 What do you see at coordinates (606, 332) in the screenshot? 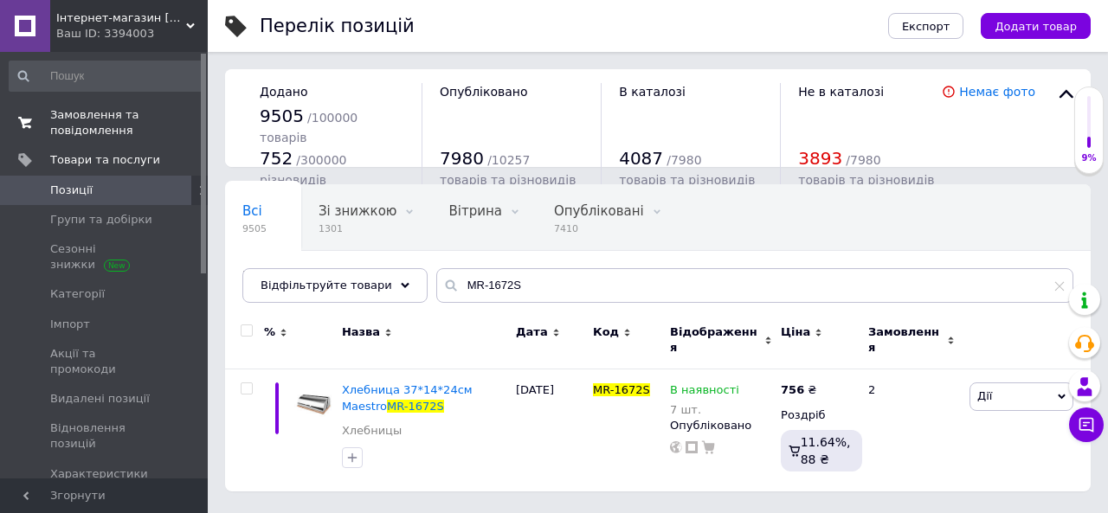
I see `span: Код` at bounding box center [606, 332].